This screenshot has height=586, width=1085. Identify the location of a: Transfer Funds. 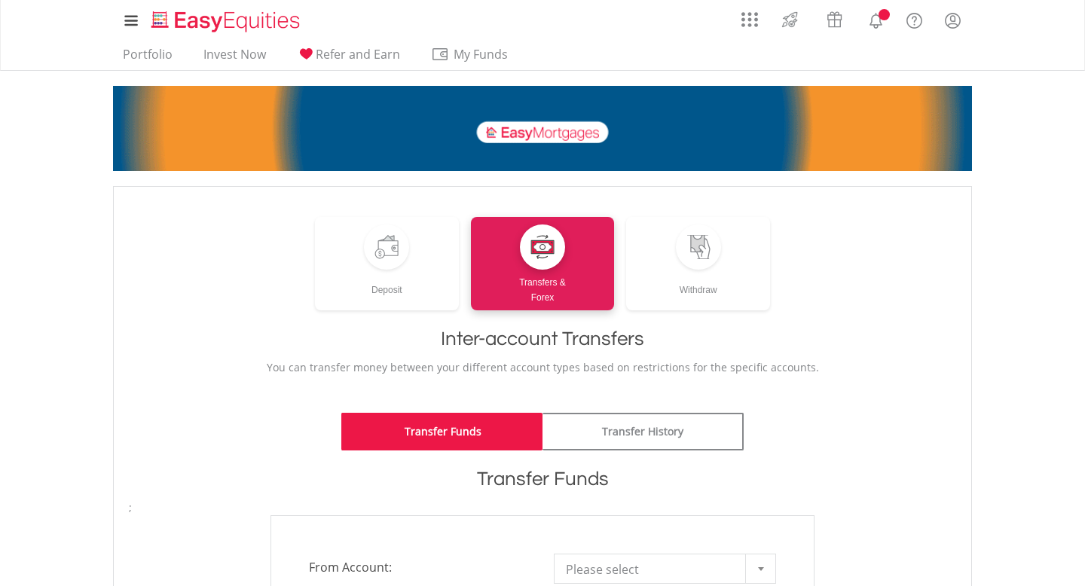
(441, 432).